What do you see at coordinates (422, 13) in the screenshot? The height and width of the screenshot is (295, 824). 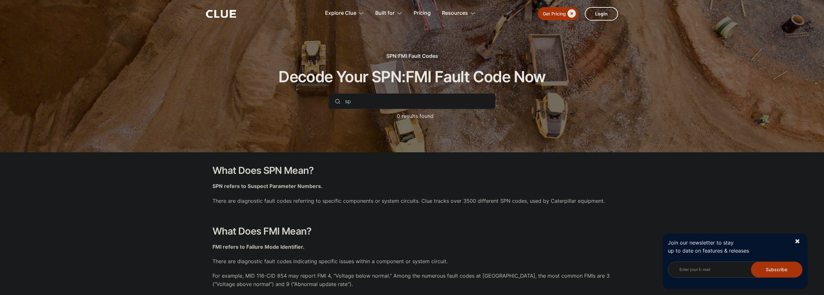 I see `a: Pricing` at bounding box center [422, 13].